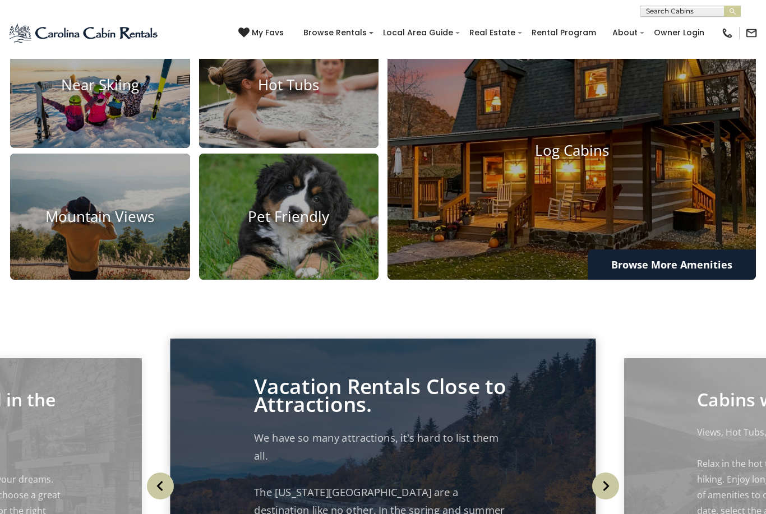  I want to click on span: My Favs, so click(267, 33).